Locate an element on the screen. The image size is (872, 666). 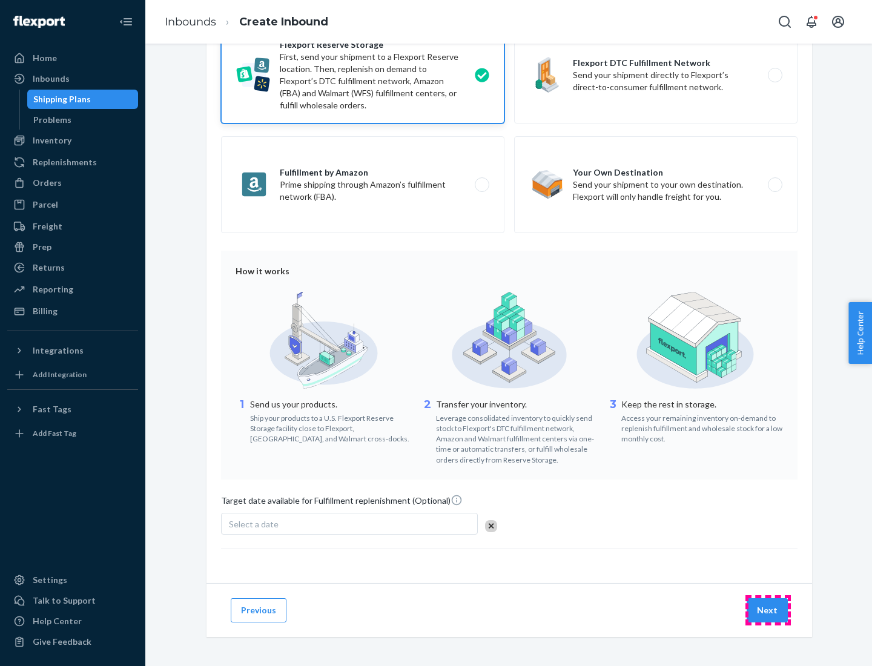
a: Billing is located at coordinates (73, 311).